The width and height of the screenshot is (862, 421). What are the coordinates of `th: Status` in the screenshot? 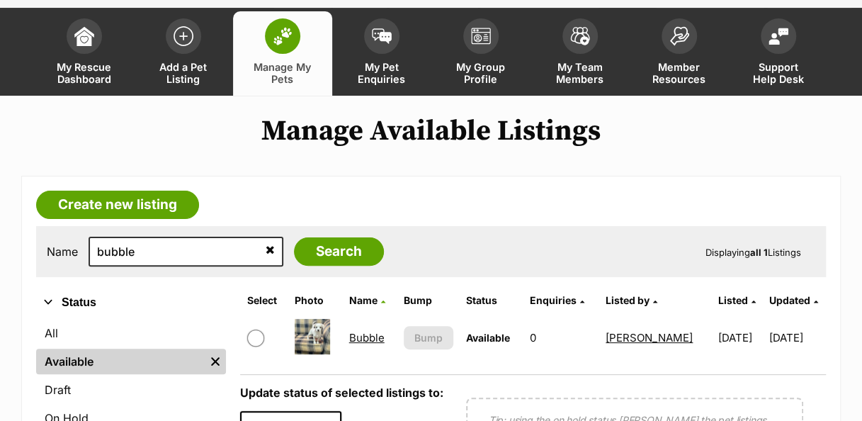 It's located at (492, 300).